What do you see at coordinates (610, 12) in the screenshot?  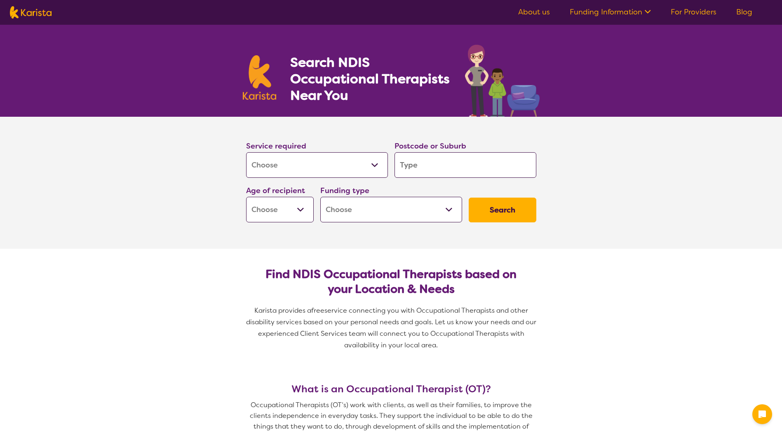 I see `a: Funding Information` at bounding box center [610, 12].